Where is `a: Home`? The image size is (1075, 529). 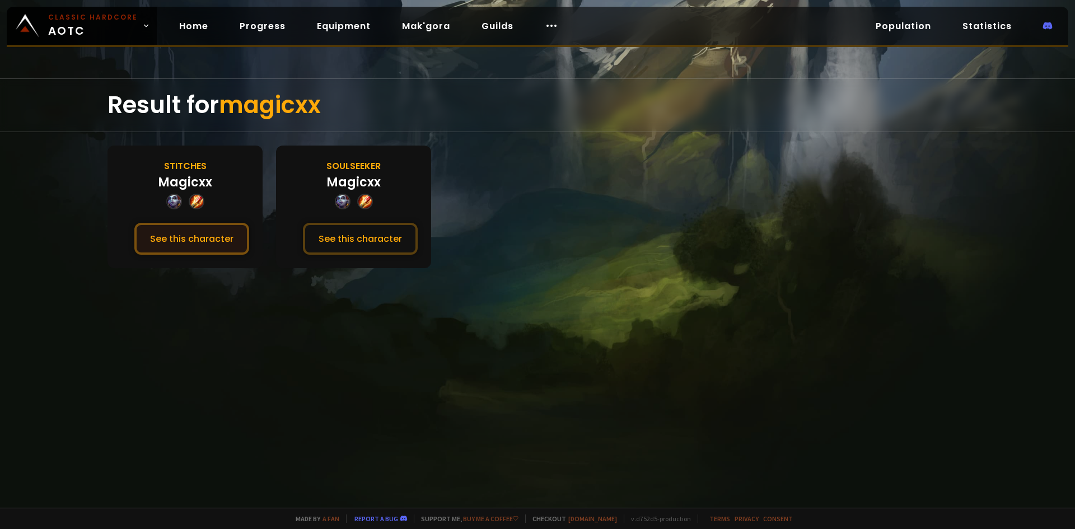 a: Home is located at coordinates (194, 26).